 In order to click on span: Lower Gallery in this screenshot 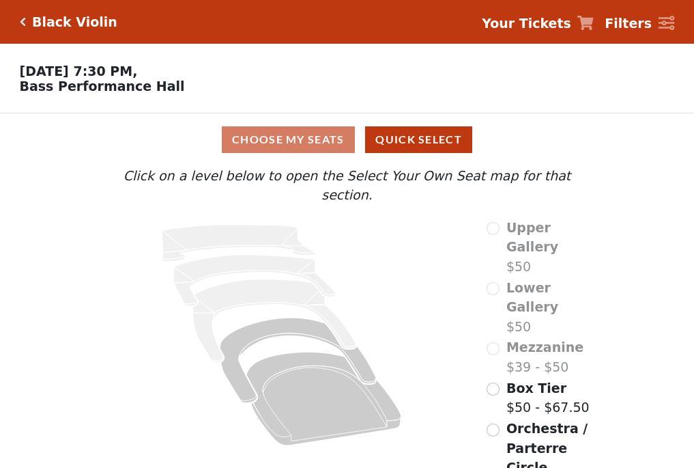, I will do `click(532, 297)`.